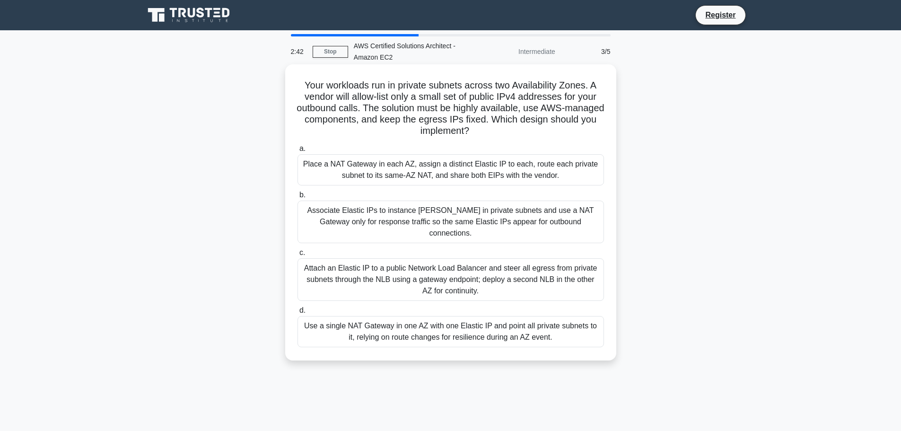  What do you see at coordinates (302, 194) in the screenshot?
I see `span: b.` at bounding box center [302, 194].